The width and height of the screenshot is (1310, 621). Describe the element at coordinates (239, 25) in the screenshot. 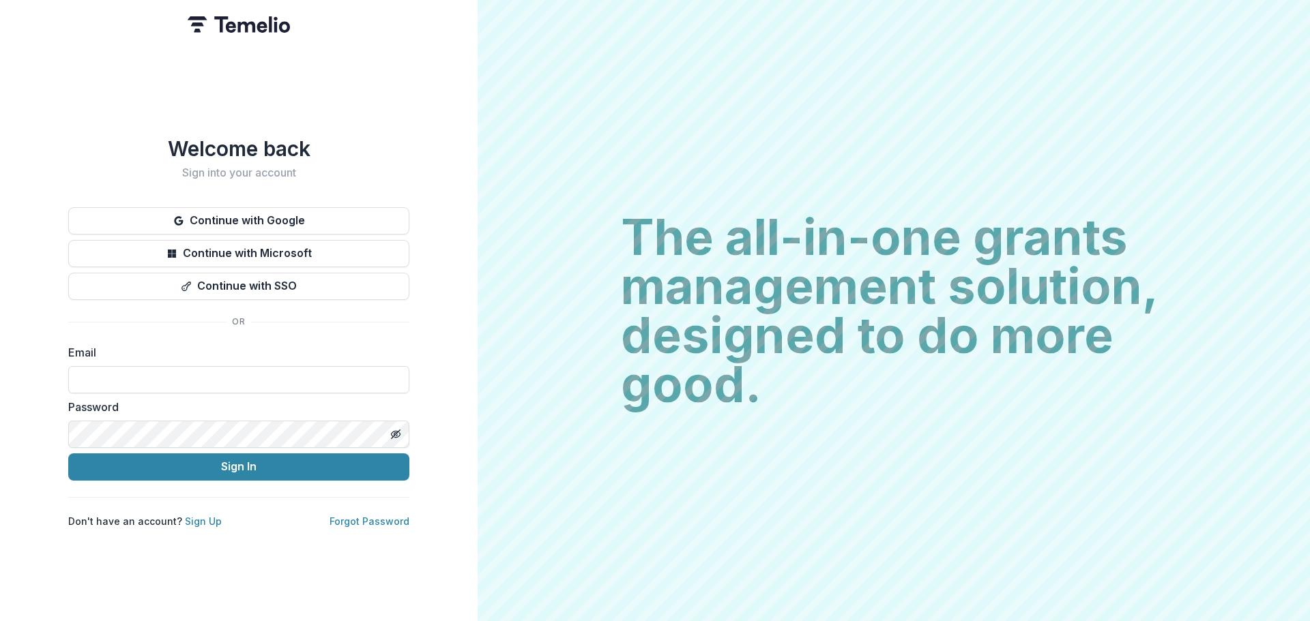

I see `img: Temelio` at that location.